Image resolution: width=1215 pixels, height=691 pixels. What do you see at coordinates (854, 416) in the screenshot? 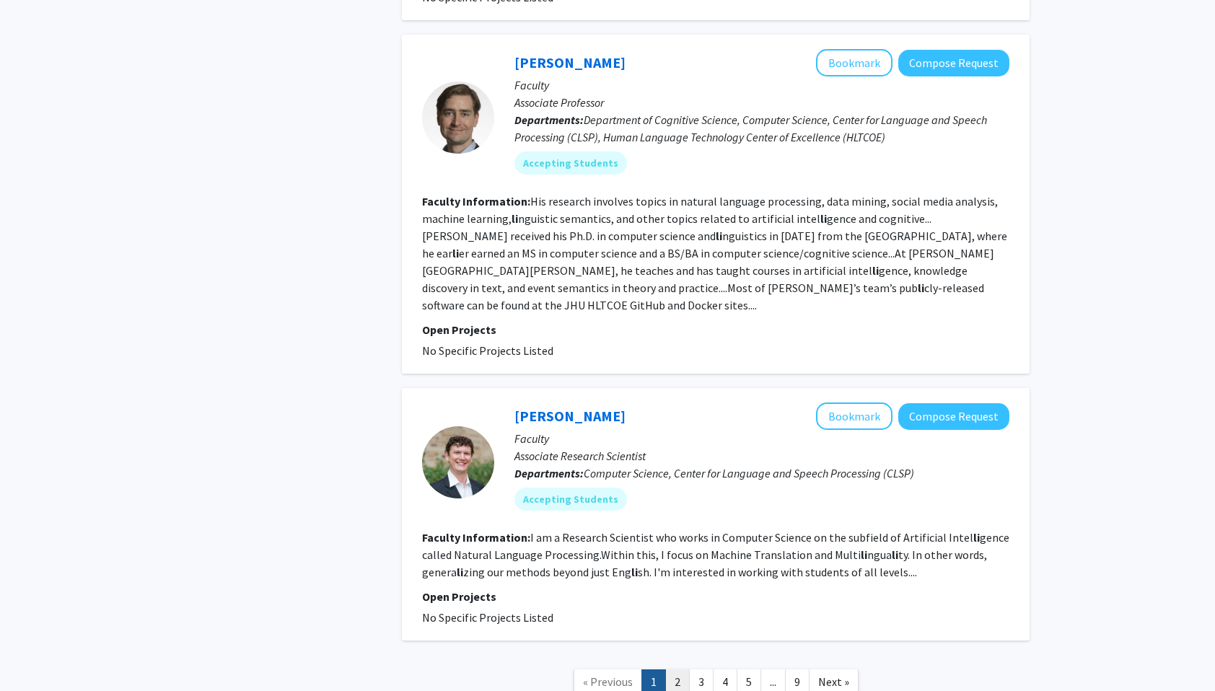
I see `button: Add Kenton Murray to Bookmarks` at bounding box center [854, 416].